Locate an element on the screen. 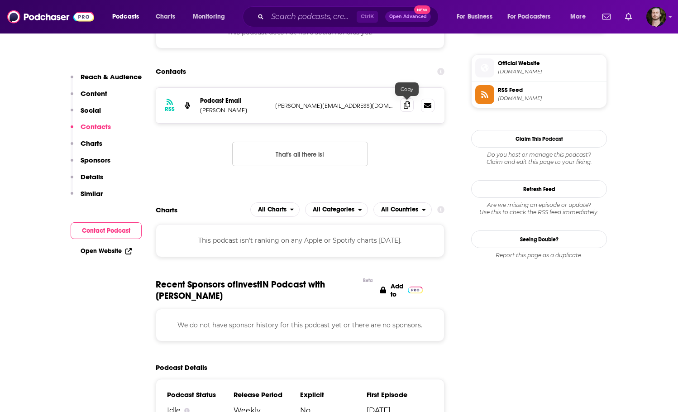 The height and width of the screenshot is (412, 678). h2: Charts is located at coordinates (166, 209).